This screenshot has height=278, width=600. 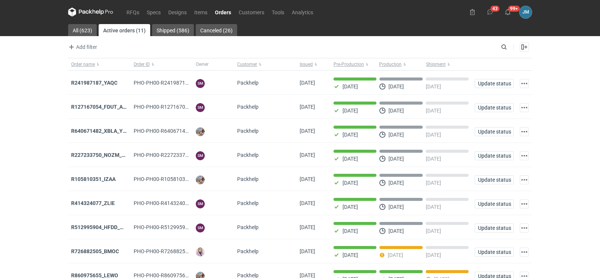 What do you see at coordinates (307, 107) in the screenshot?
I see `span: 09/09/2025` at bounding box center [307, 107].